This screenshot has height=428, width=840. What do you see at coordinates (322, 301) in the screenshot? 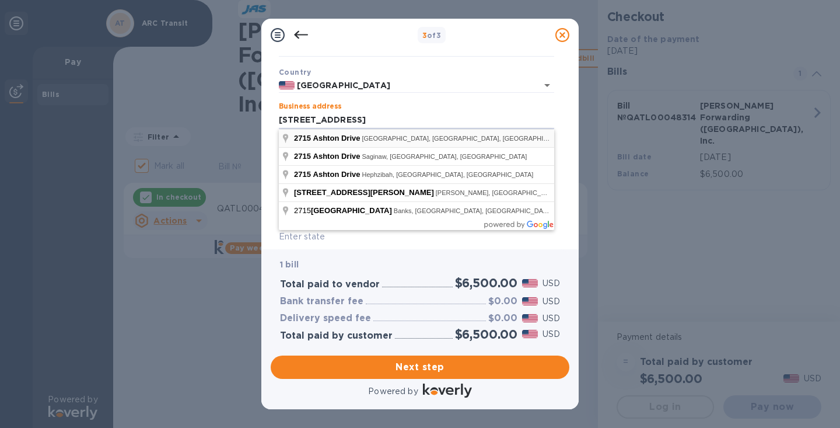
I see `h3: Bank transfer fee` at bounding box center [322, 301].